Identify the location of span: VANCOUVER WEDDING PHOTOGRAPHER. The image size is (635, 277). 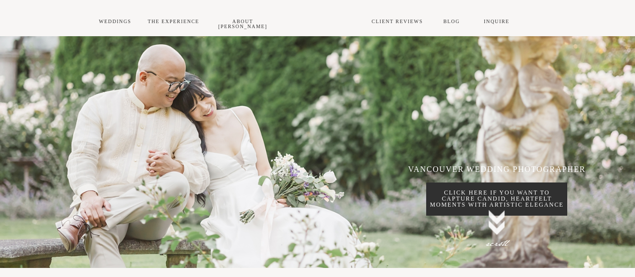
(497, 169).